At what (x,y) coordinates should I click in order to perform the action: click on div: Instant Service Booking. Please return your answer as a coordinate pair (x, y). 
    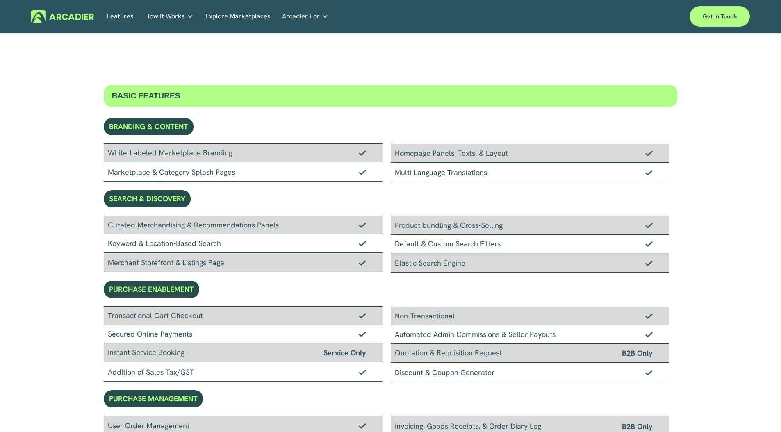
    Looking at the image, I should click on (243, 353).